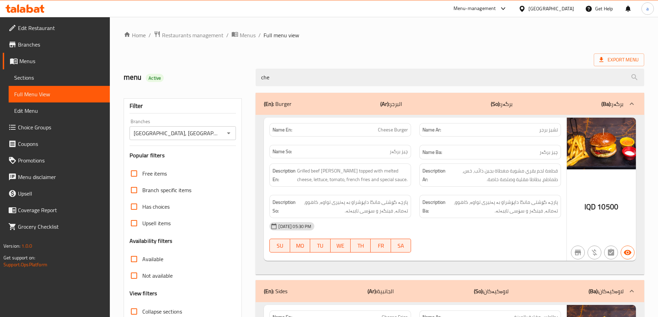  What do you see at coordinates (434, 175) in the screenshot?
I see `strong: Description Ar:` at bounding box center [434, 175].